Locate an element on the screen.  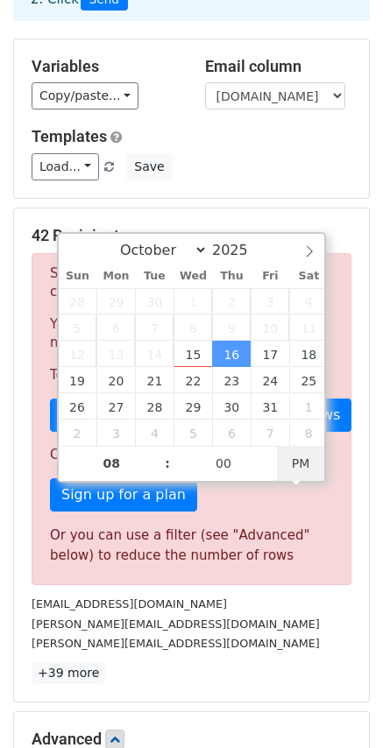
span: October 31, 2025 is located at coordinates (270, 406).